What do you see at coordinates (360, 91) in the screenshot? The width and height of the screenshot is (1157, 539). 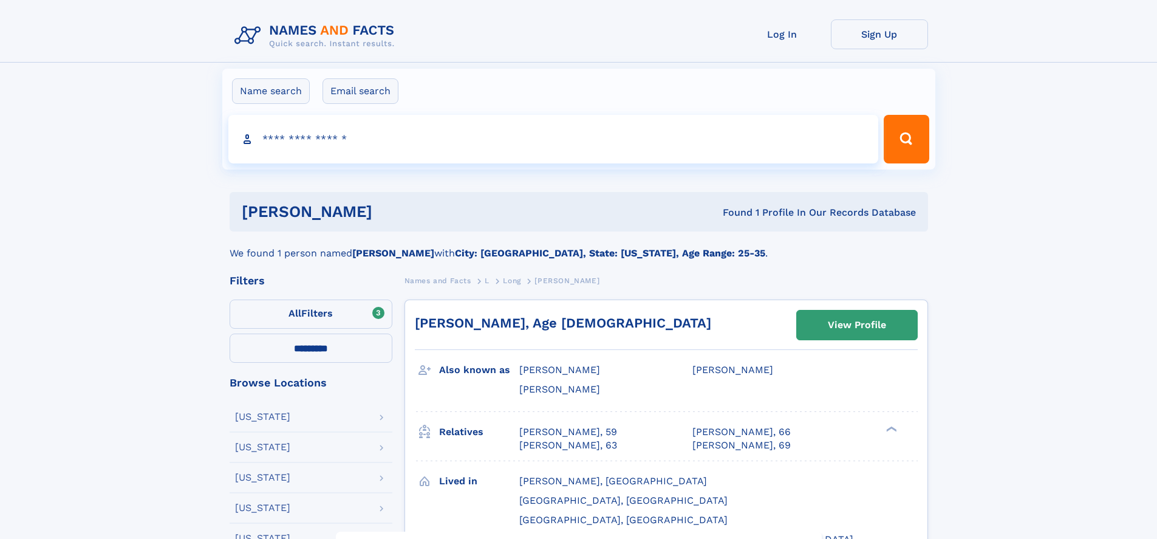 I see `label: Email search` at bounding box center [360, 91].